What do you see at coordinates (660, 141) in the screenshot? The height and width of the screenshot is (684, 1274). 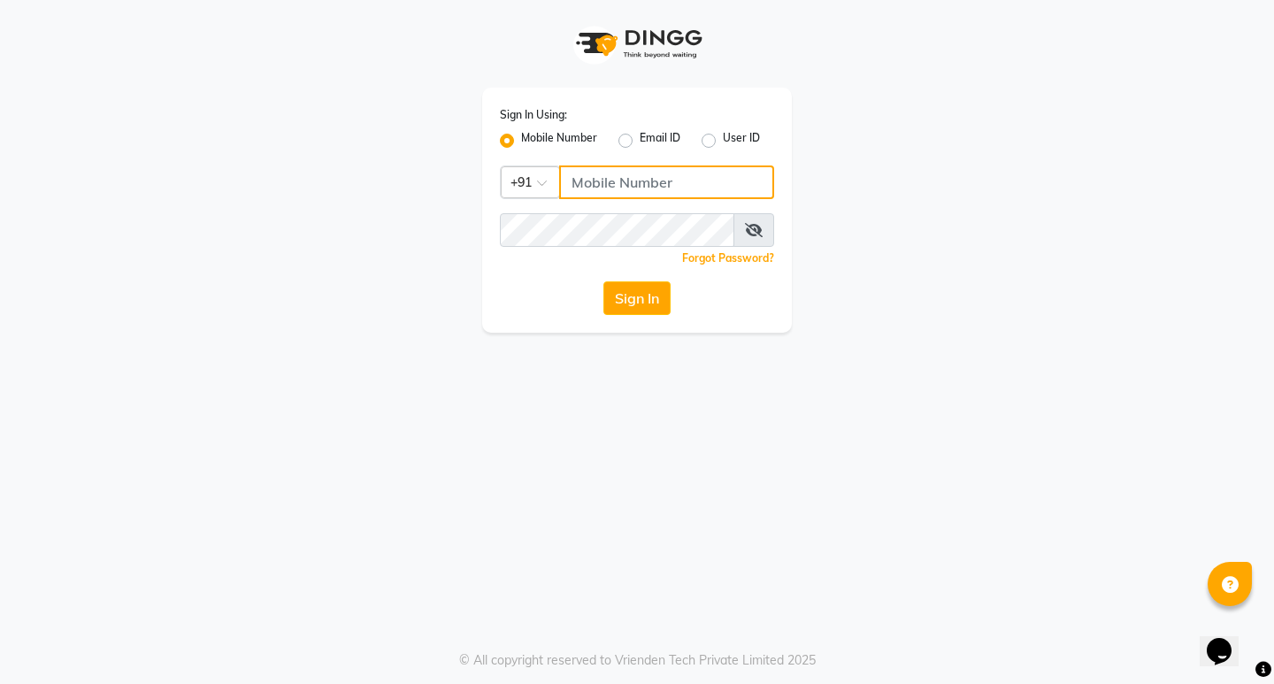 I see `label: Email ID` at bounding box center [660, 141].